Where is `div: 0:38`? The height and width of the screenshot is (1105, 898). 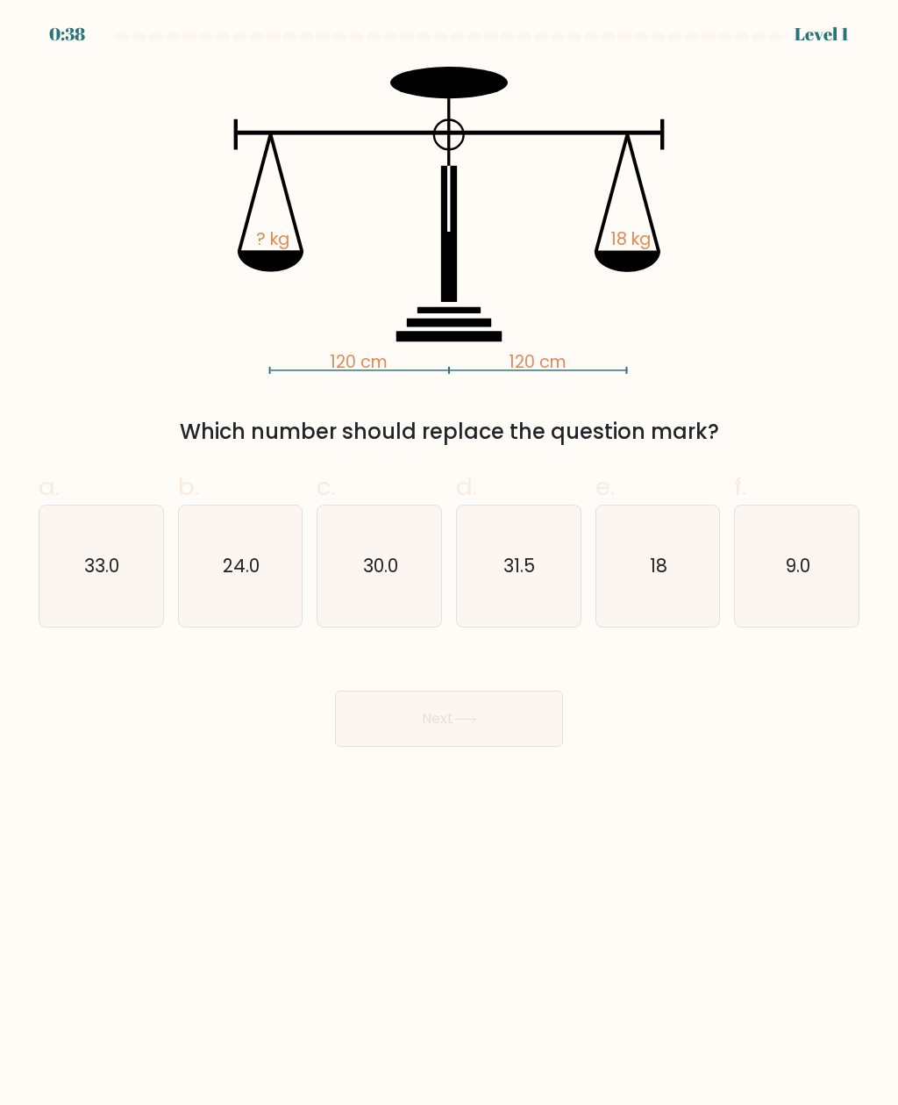
div: 0:38 is located at coordinates (67, 34).